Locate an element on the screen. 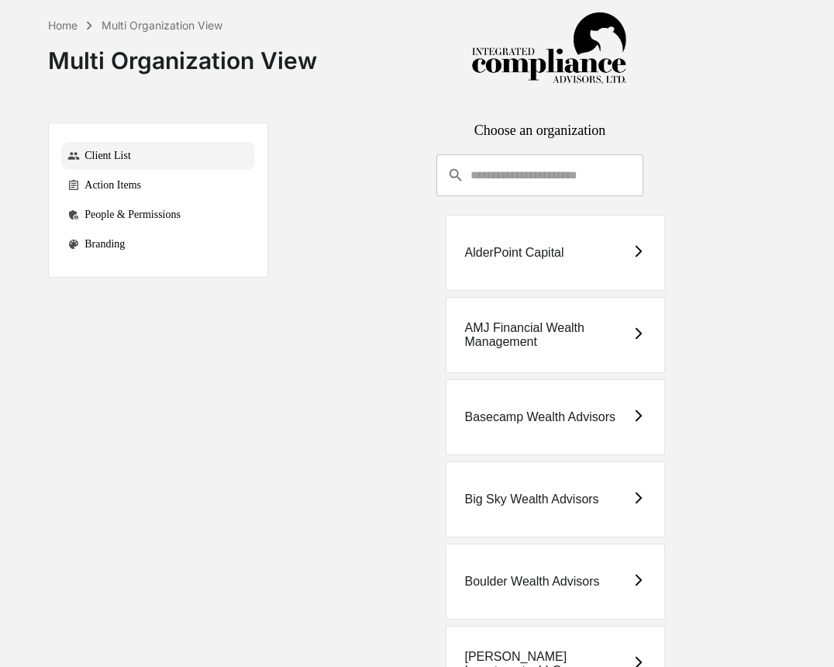 The height and width of the screenshot is (667, 834). div: AMJ Financial Wealth Management is located at coordinates (549, 335).